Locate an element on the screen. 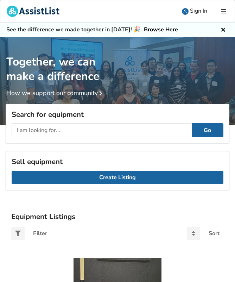 This screenshot has width=235, height=282. span: Sign In is located at coordinates (198, 11).